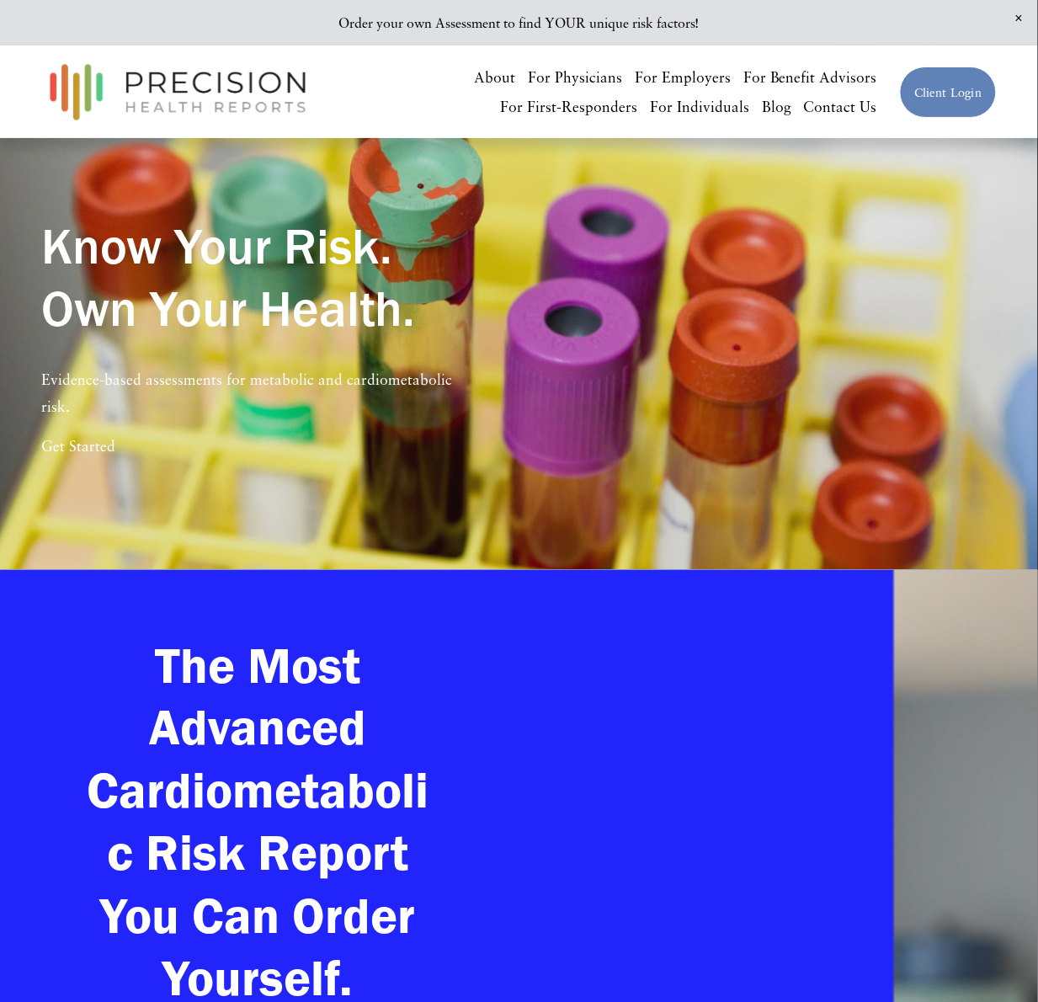  What do you see at coordinates (258, 392) in the screenshot?
I see `p: Evidence-based assessments for metabolic and cardiometabolic risk.` at bounding box center [258, 392].